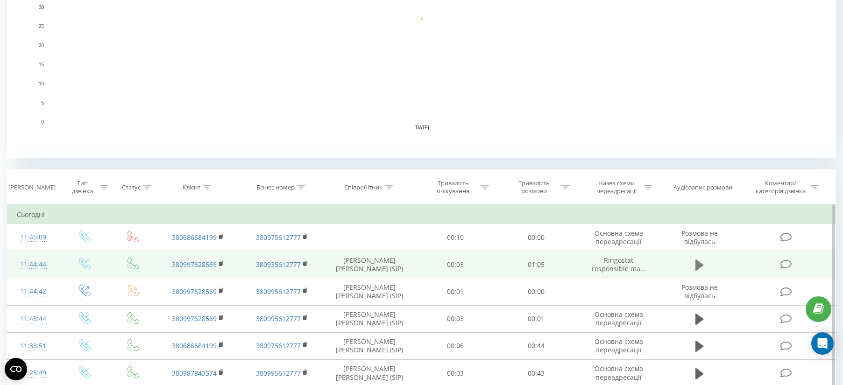  Describe the element at coordinates (42, 26) in the screenshot. I see `text: 25` at that location.